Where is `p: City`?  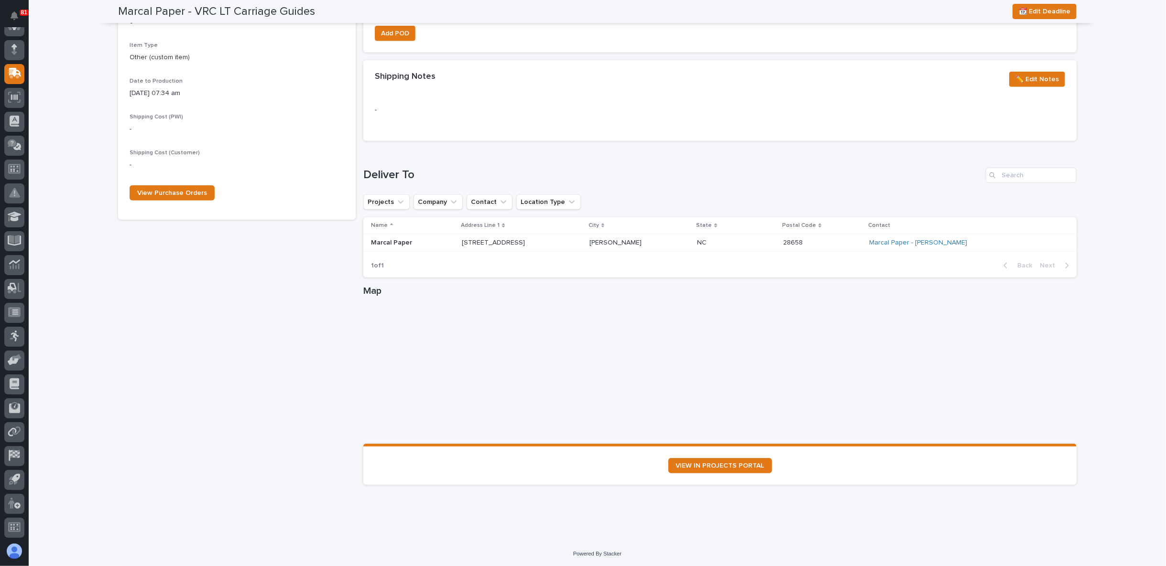
p: City is located at coordinates (594, 226).